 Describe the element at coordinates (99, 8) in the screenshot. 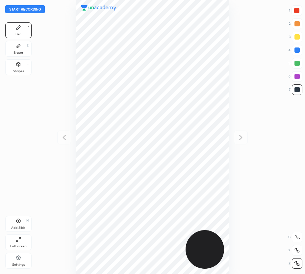

I see `img: logo.38c385cc.svg` at that location.